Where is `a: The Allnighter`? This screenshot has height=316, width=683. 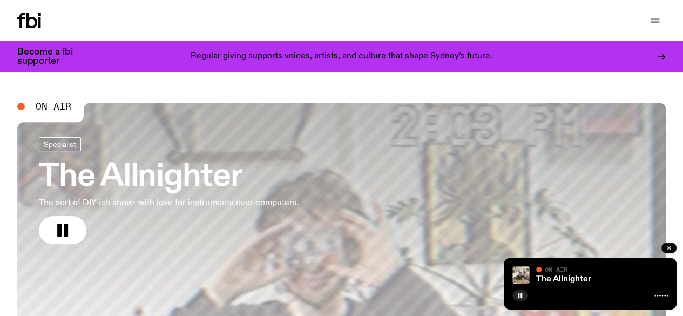
a: The Allnighter is located at coordinates (564, 279).